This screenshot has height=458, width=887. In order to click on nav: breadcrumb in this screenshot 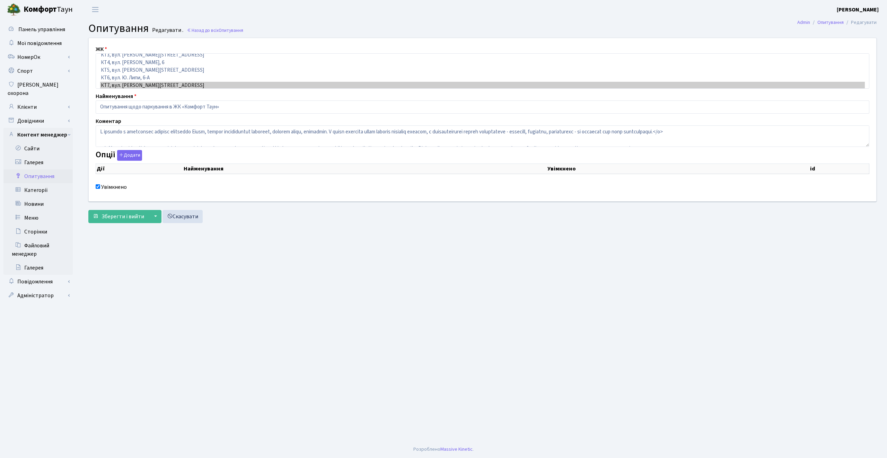, I will do `click(837, 23)`.